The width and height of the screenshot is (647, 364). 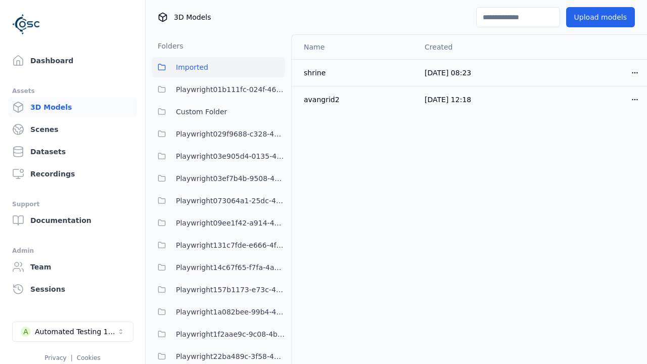 I want to click on a: Documentation, so click(x=72, y=220).